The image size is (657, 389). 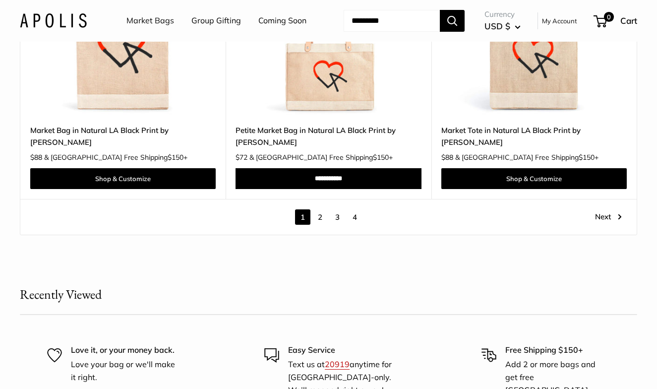 What do you see at coordinates (150, 21) in the screenshot?
I see `a: Market Bags` at bounding box center [150, 21].